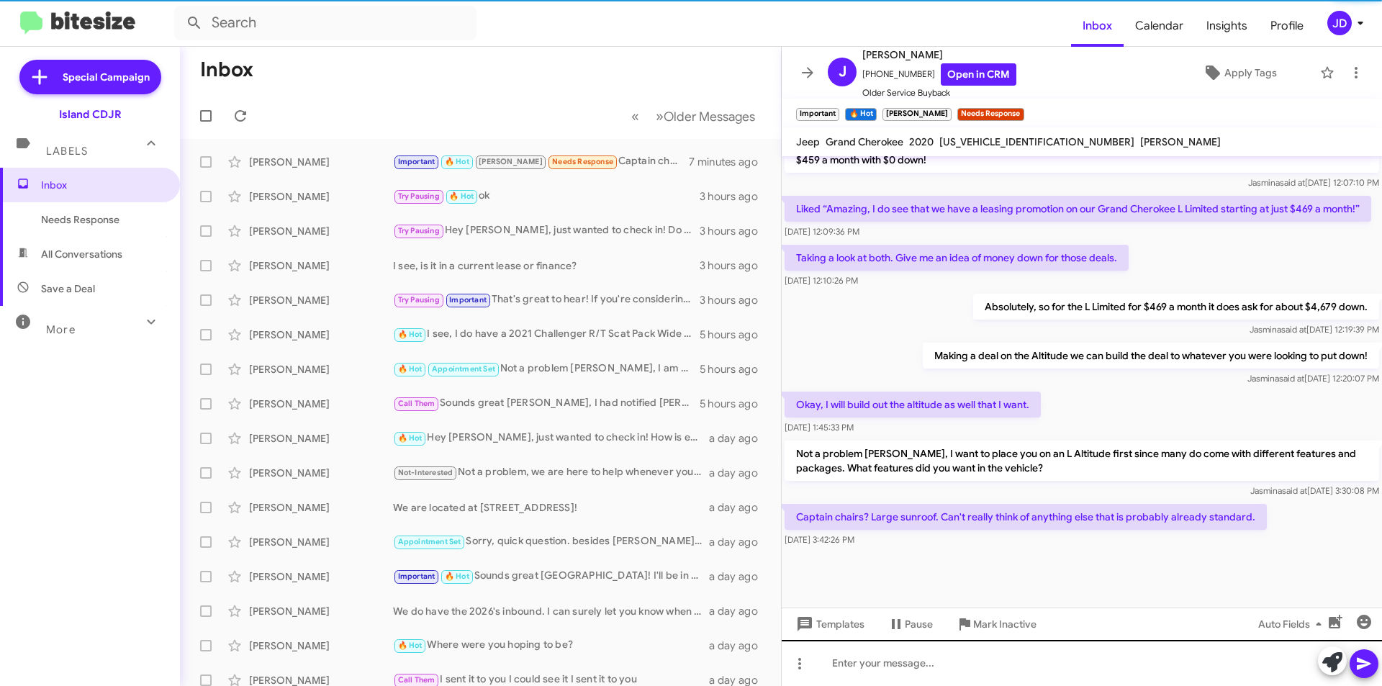  What do you see at coordinates (1226, 26) in the screenshot?
I see `a: Insights` at bounding box center [1226, 26].